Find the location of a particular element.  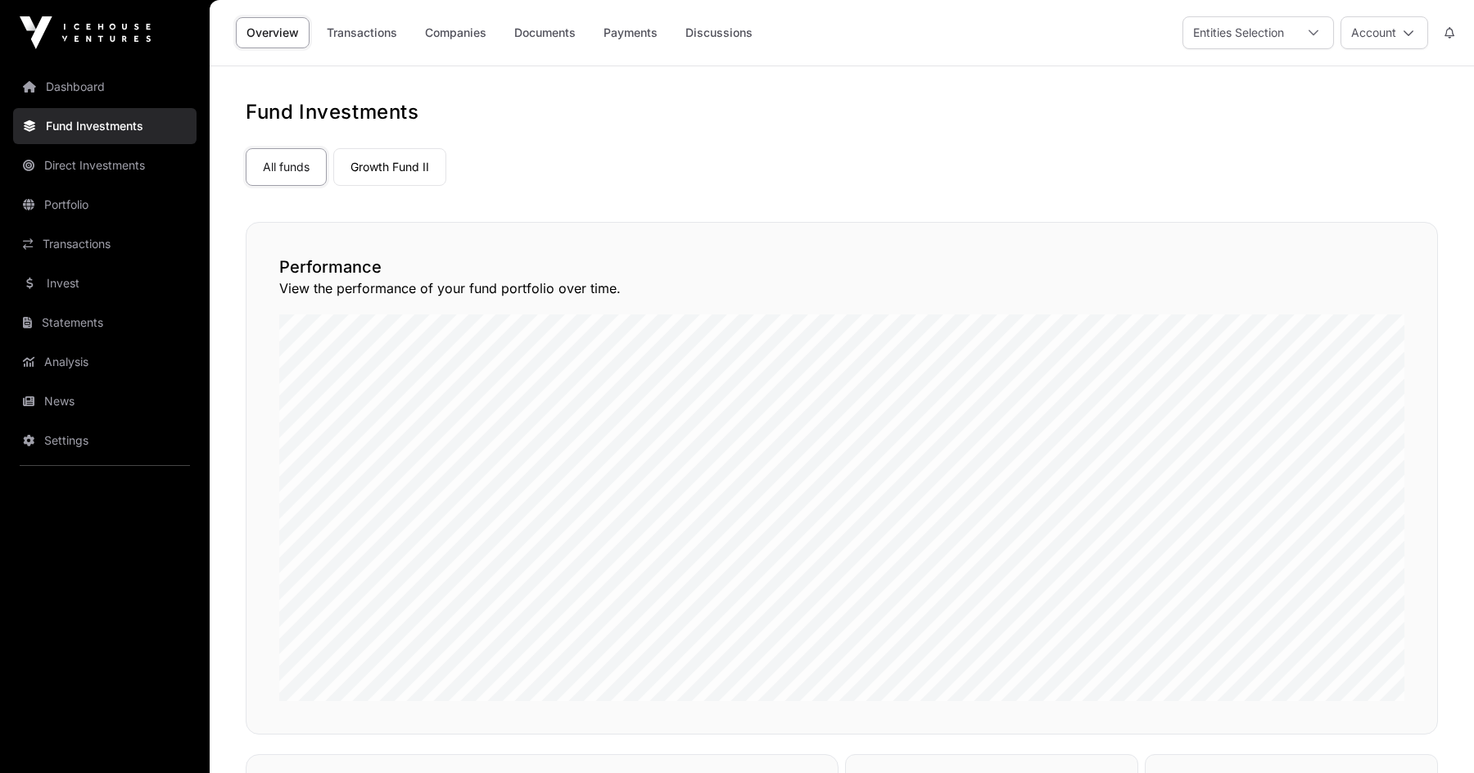

a: Invest is located at coordinates (105, 283).